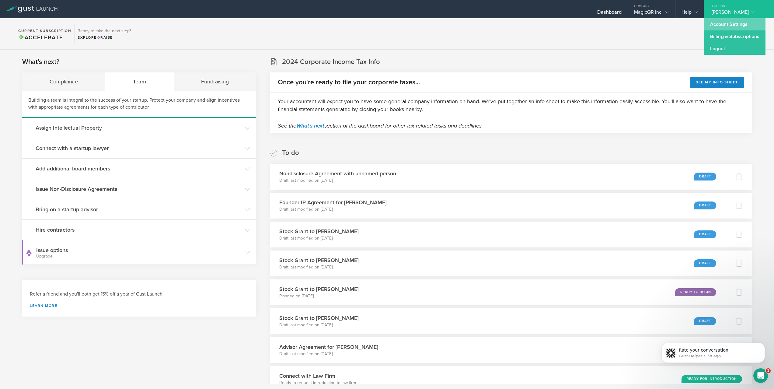  I want to click on h2: What's next?, so click(41, 62).